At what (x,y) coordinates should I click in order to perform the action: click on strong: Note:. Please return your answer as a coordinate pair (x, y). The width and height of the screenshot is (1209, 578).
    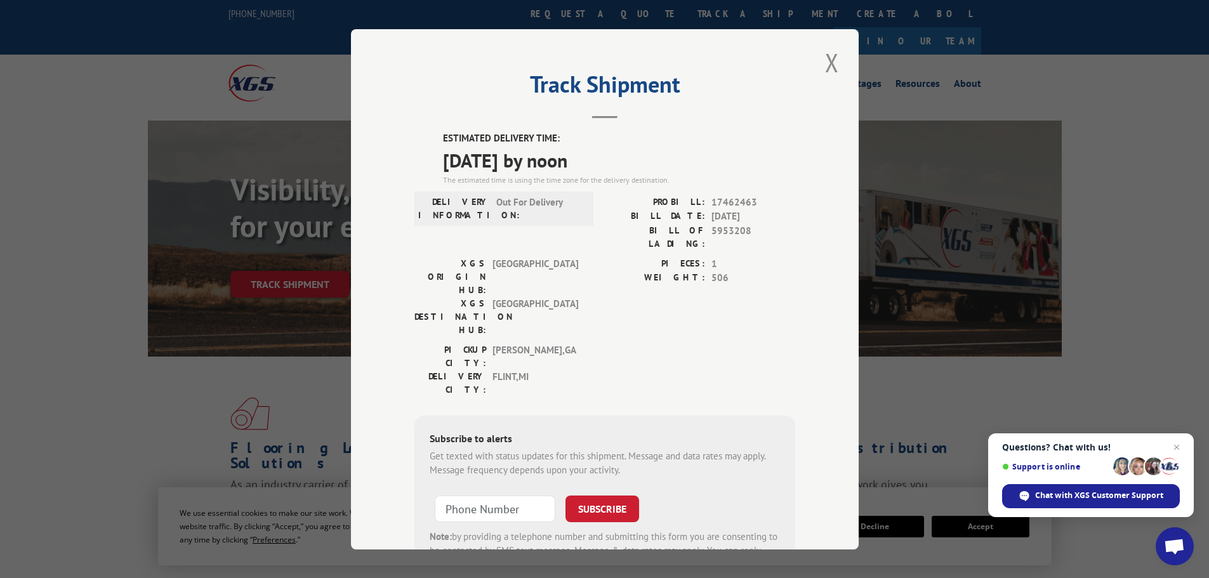
    Looking at the image, I should click on (440, 535).